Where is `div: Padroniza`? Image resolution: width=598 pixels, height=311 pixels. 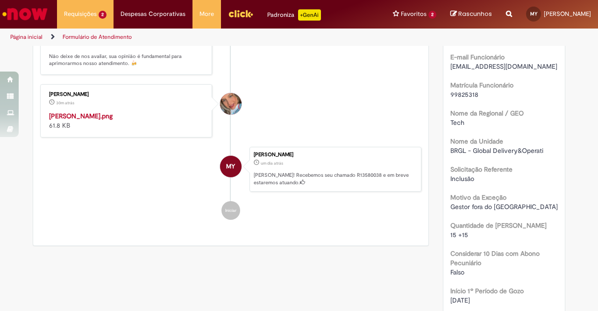
div: Padroniza is located at coordinates (294, 15).